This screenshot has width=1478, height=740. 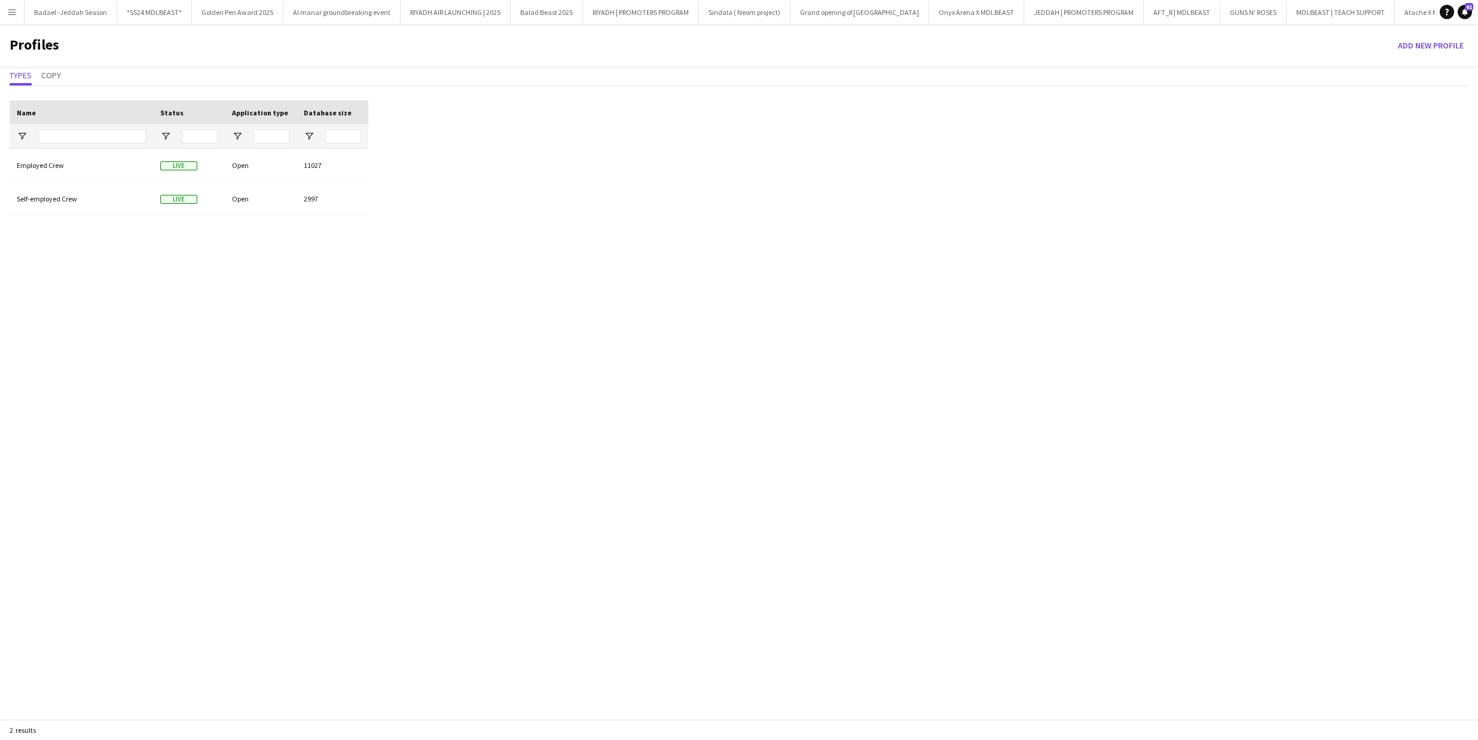 I want to click on h1: Profiles, so click(x=34, y=45).